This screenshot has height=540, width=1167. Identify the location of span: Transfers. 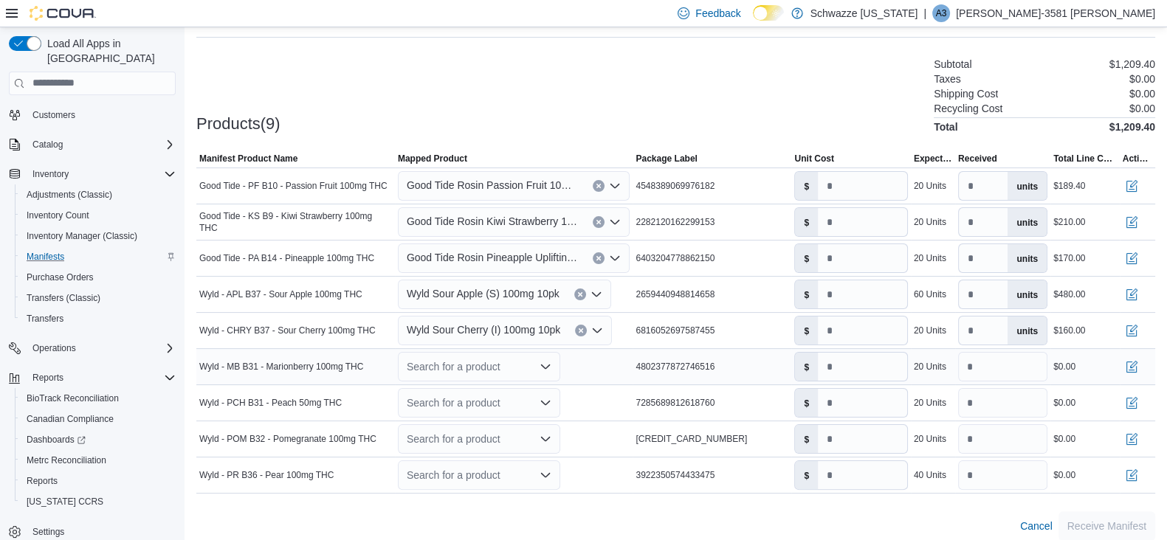
(98, 319).